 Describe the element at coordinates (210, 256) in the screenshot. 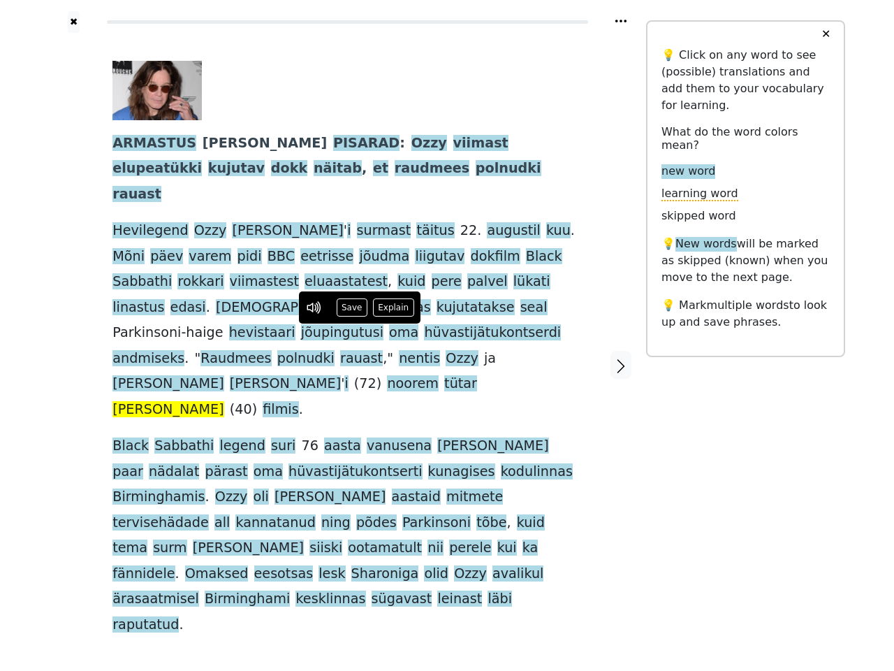

I see `span: varem` at that location.